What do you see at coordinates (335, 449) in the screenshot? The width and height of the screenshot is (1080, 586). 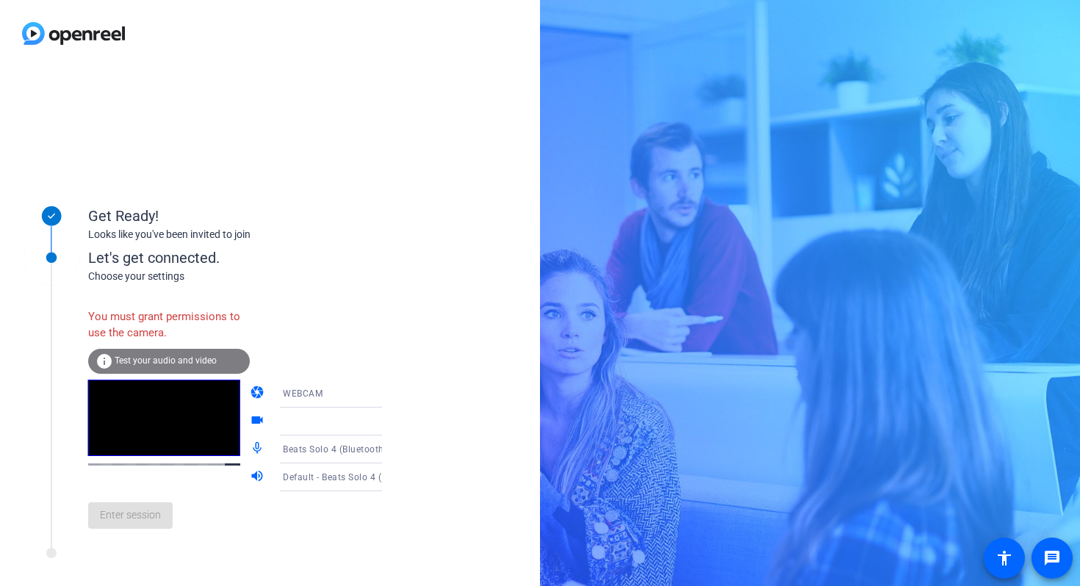 I see `span: Beats Solo 4 (Bluetooth)` at bounding box center [335, 449].